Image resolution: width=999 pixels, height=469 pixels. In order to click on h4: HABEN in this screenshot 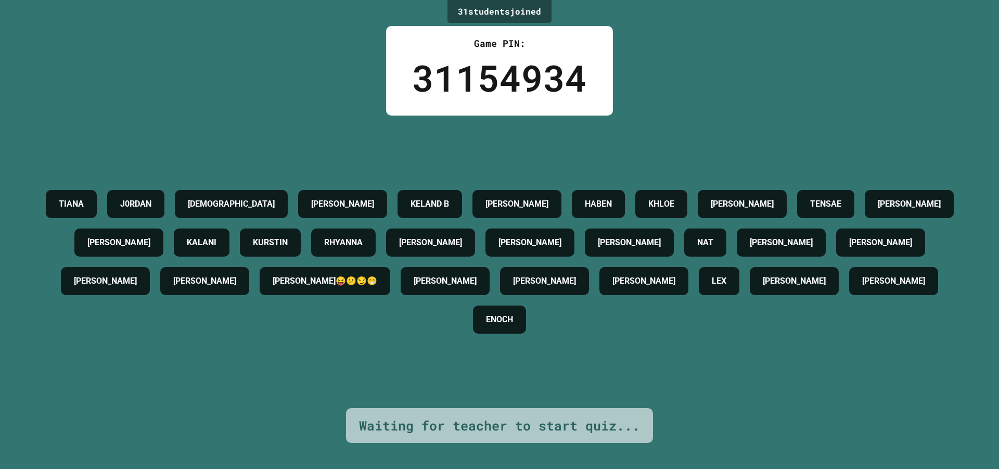, I will do `click(599, 204)`.